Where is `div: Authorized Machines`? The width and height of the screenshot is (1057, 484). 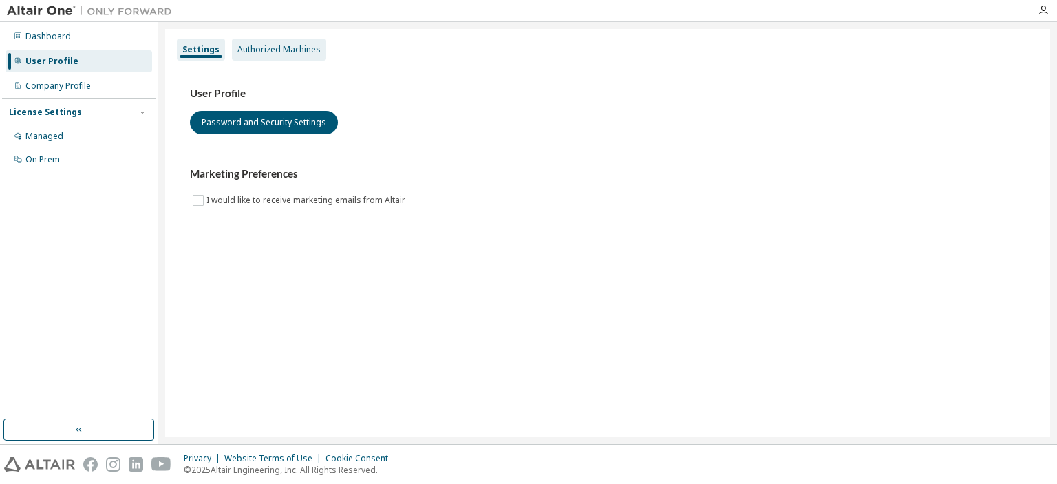
div: Authorized Machines is located at coordinates (279, 50).